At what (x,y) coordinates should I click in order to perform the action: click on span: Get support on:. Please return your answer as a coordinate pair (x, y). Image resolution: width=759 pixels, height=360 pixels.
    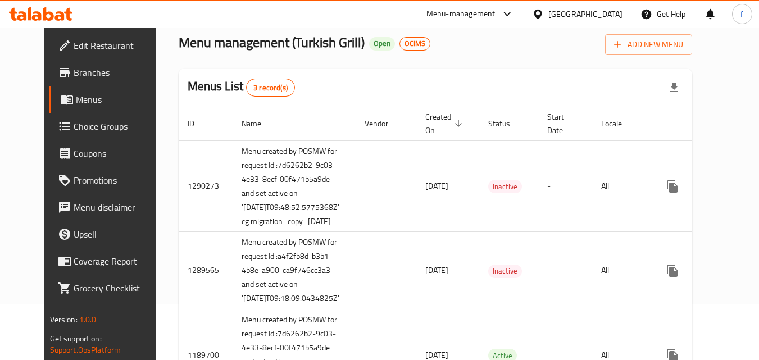
    Looking at the image, I should click on (76, 339).